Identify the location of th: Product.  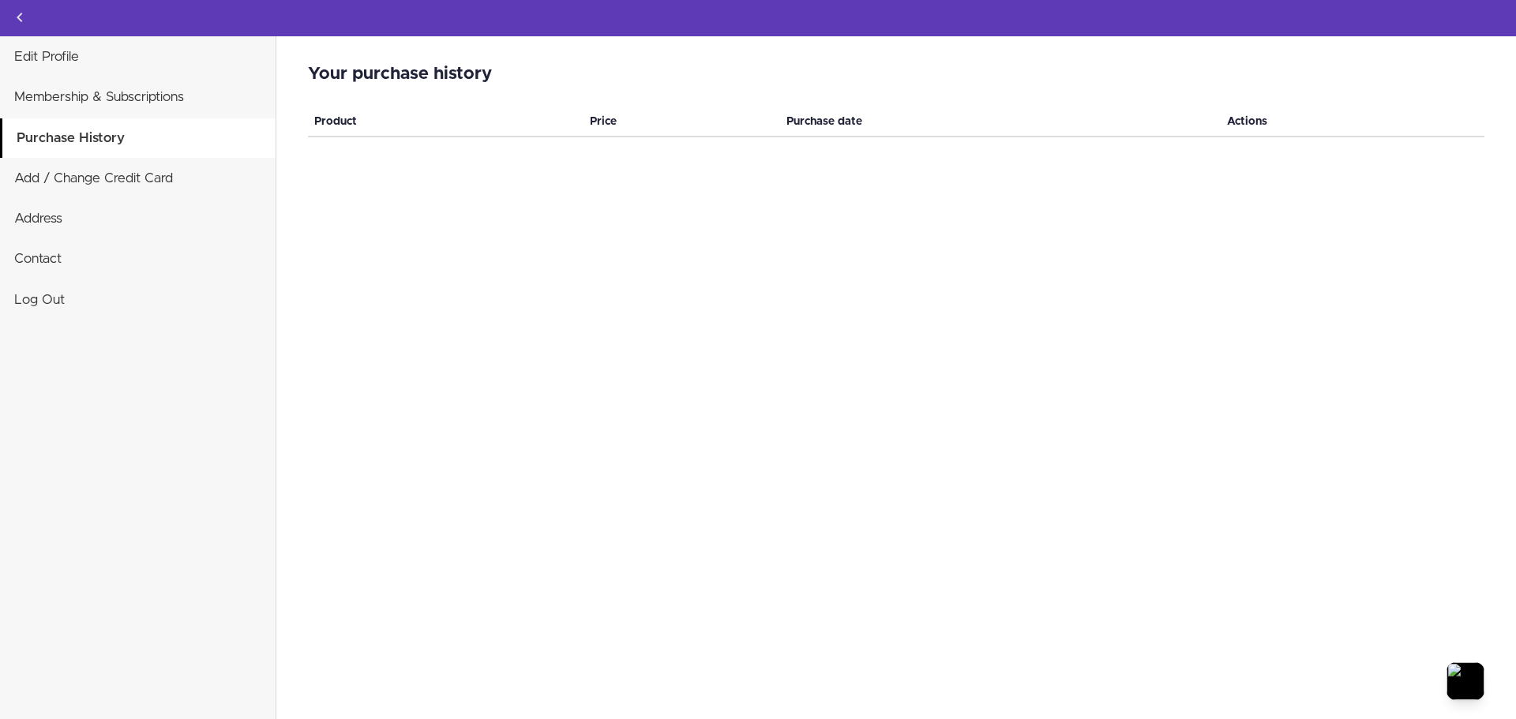
(445, 122).